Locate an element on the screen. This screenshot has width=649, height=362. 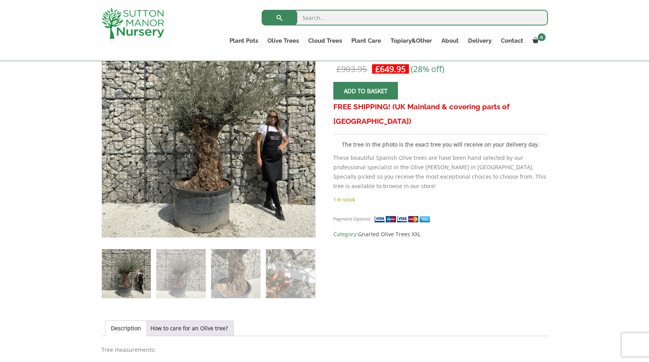
a: Description is located at coordinates (126, 328).